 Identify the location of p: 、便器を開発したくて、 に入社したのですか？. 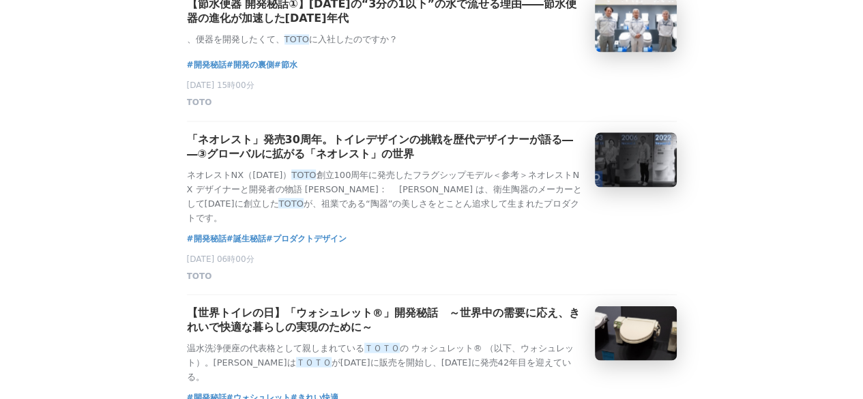
(385, 40).